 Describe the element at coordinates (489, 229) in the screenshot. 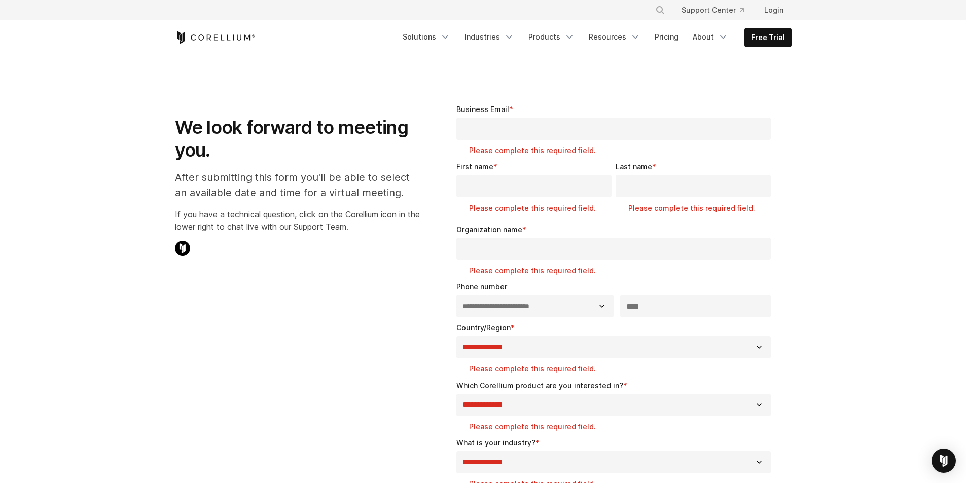

I see `span: Organization name` at that location.